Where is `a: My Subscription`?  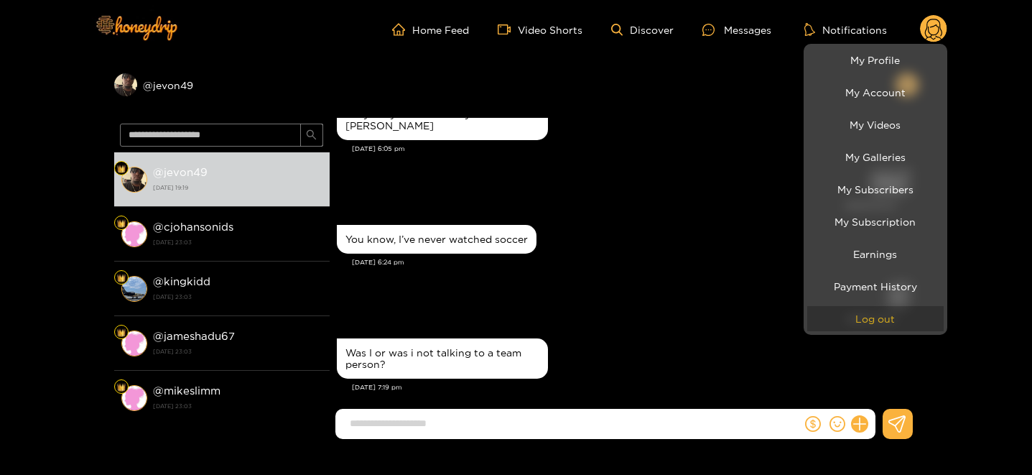
a: My Subscription is located at coordinates (876, 221).